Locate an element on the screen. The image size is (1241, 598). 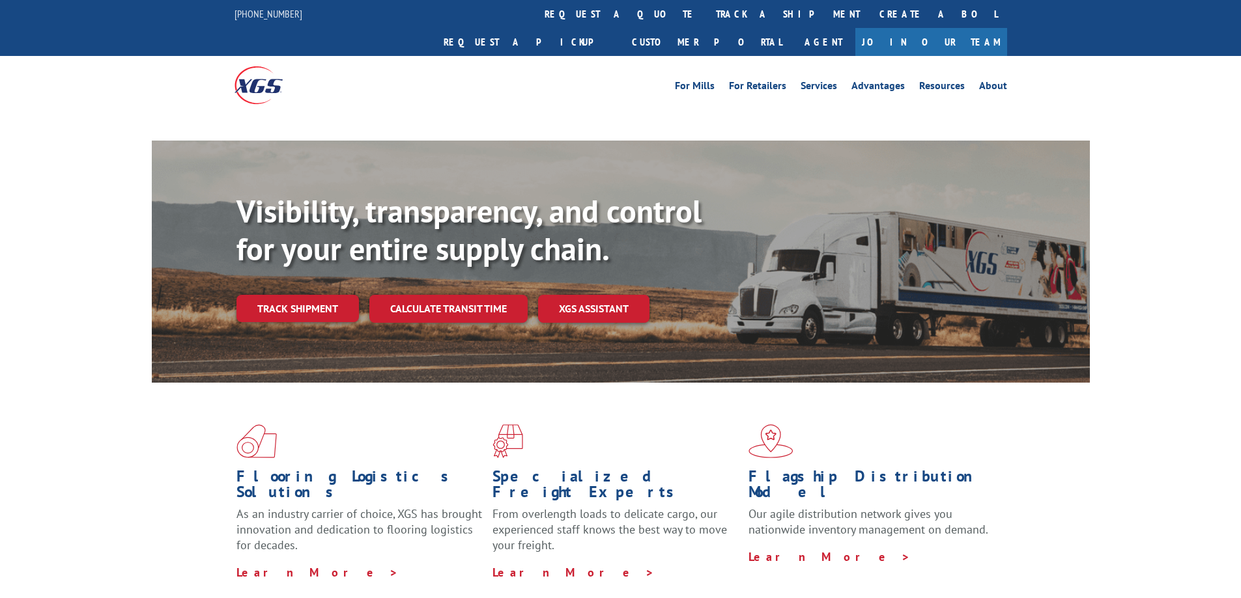
a: Resources is located at coordinates (942, 88).